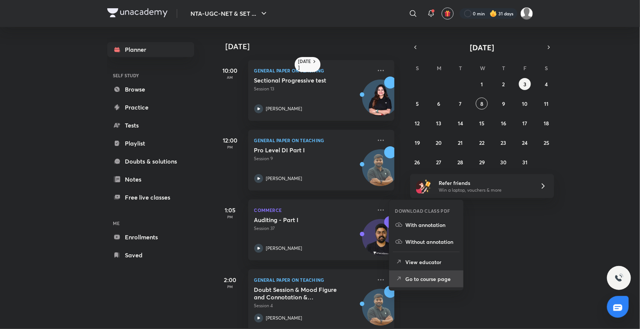 The height and width of the screenshot is (329, 640). Describe the element at coordinates (423, 186) in the screenshot. I see `img: referral` at that location.